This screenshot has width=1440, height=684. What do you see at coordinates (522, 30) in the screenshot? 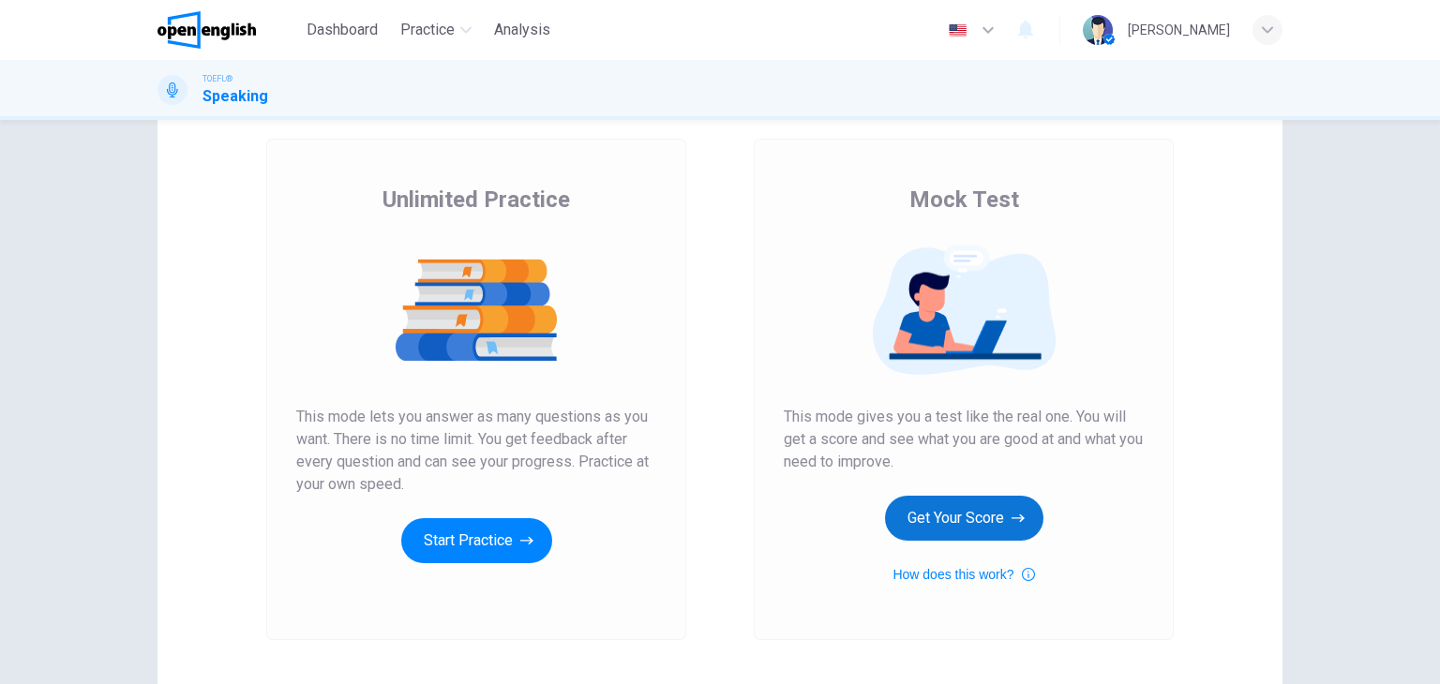
I see `span: Analysis` at bounding box center [522, 30].